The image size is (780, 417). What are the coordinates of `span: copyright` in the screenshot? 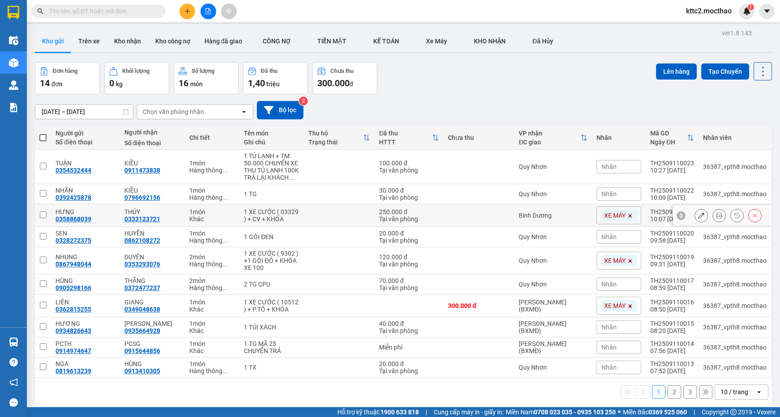 It's located at (733, 412).